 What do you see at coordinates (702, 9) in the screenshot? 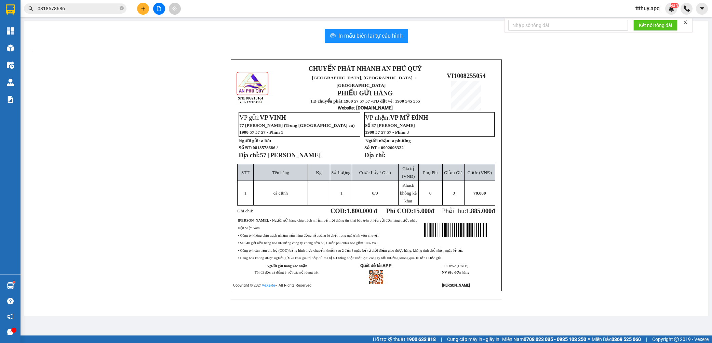
I see `button: caret-down` at bounding box center [702, 9].